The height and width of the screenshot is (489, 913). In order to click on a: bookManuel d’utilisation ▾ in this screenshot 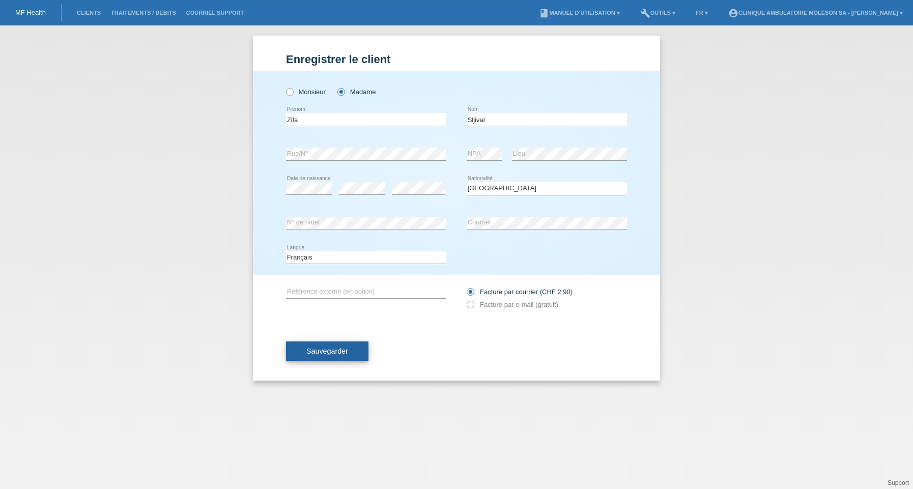, I will do `click(579, 13)`.